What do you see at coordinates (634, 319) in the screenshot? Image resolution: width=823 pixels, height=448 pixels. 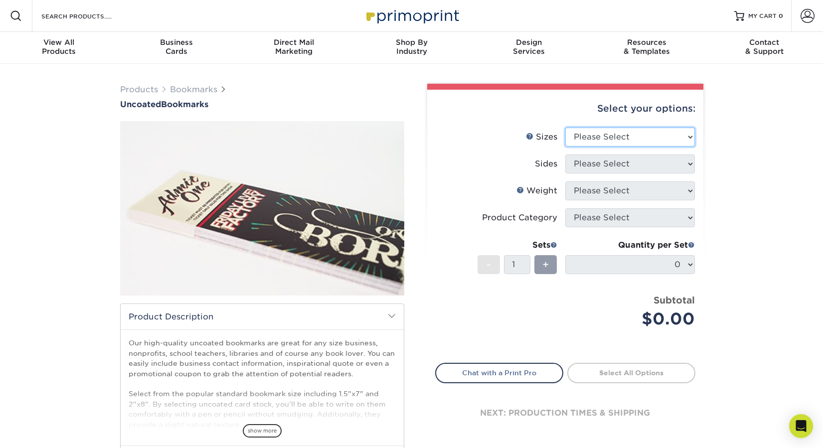 I see `div: $0.00` at bounding box center [634, 319].